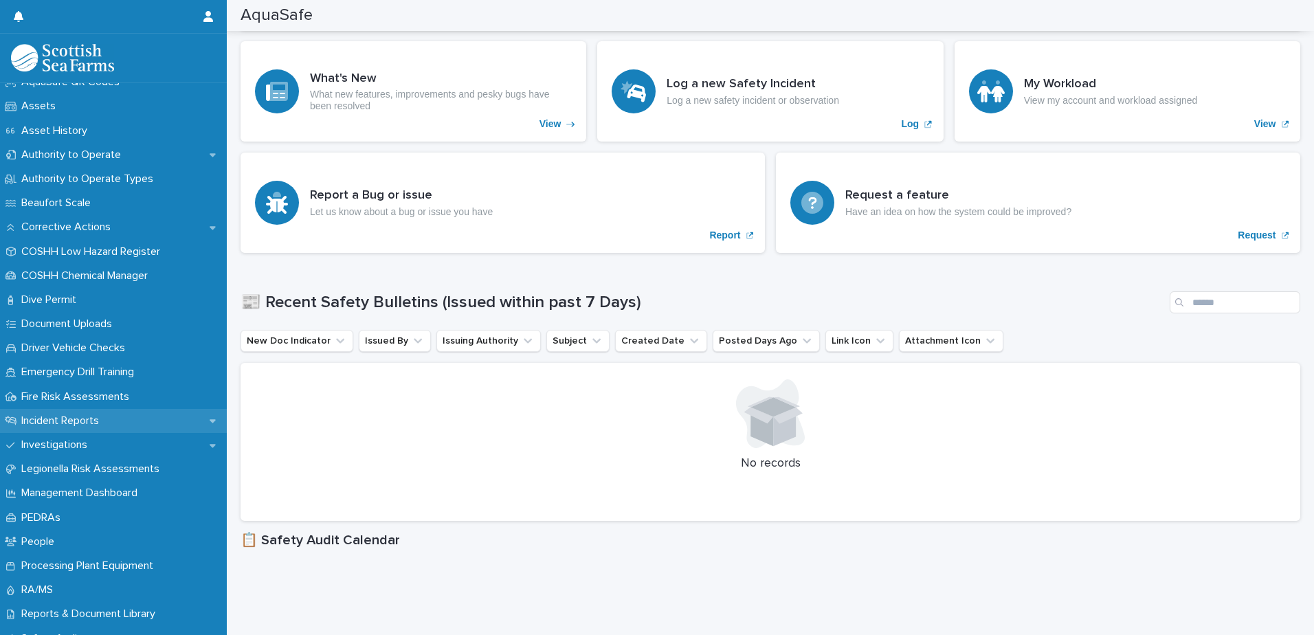 Image resolution: width=1314 pixels, height=635 pixels. I want to click on p: Beaufort Scale, so click(58, 203).